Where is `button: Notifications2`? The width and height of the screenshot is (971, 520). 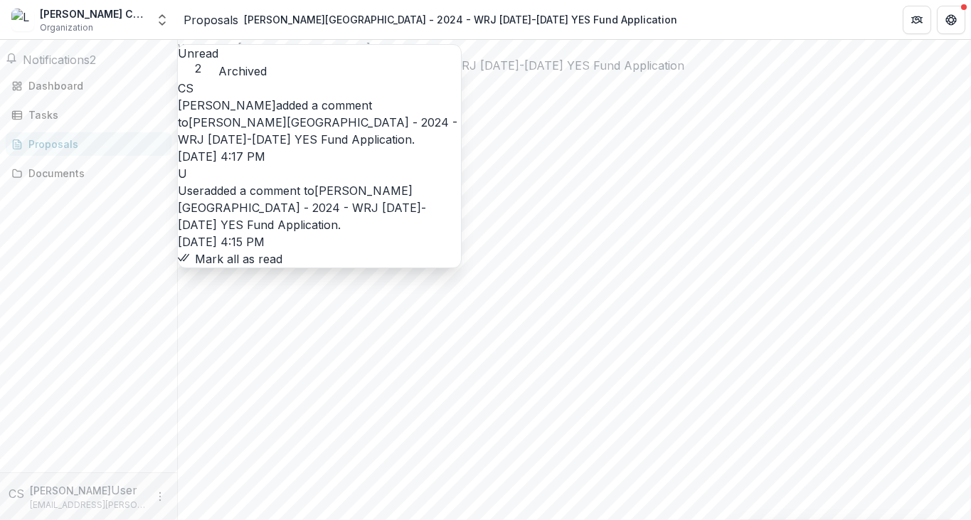
button: Notifications2 is located at coordinates (51, 60).